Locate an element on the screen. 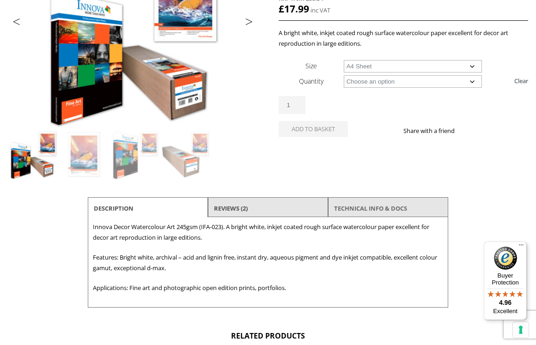  img: Innova Decor Watercolour Art 245gsm (IFA-023) - Image 2 is located at coordinates (84, 155).